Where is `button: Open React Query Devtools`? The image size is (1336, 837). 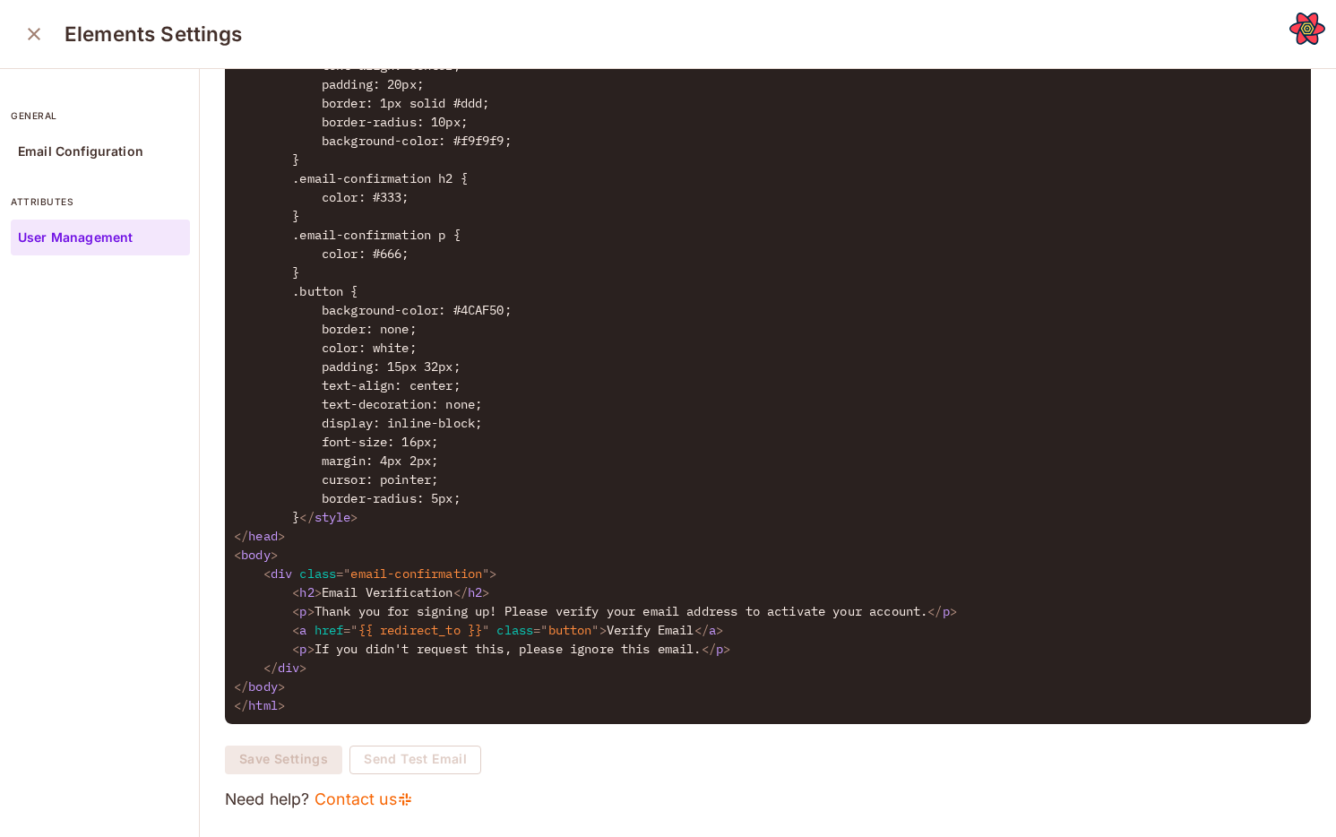
button: Open React Query Devtools is located at coordinates (1307, 29).